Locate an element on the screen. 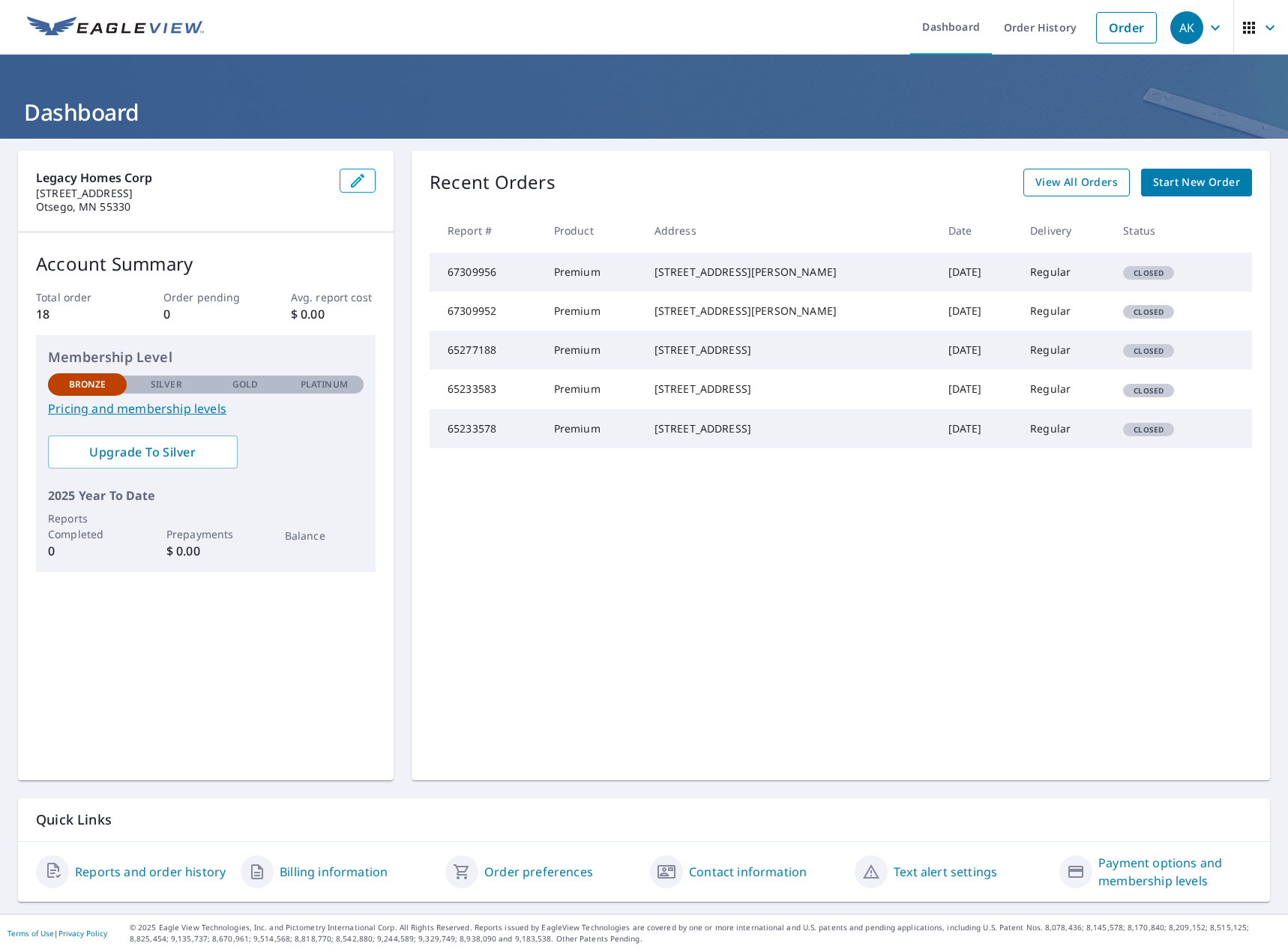 This screenshot has width=1288, height=952. p: Order pending is located at coordinates (206, 297).